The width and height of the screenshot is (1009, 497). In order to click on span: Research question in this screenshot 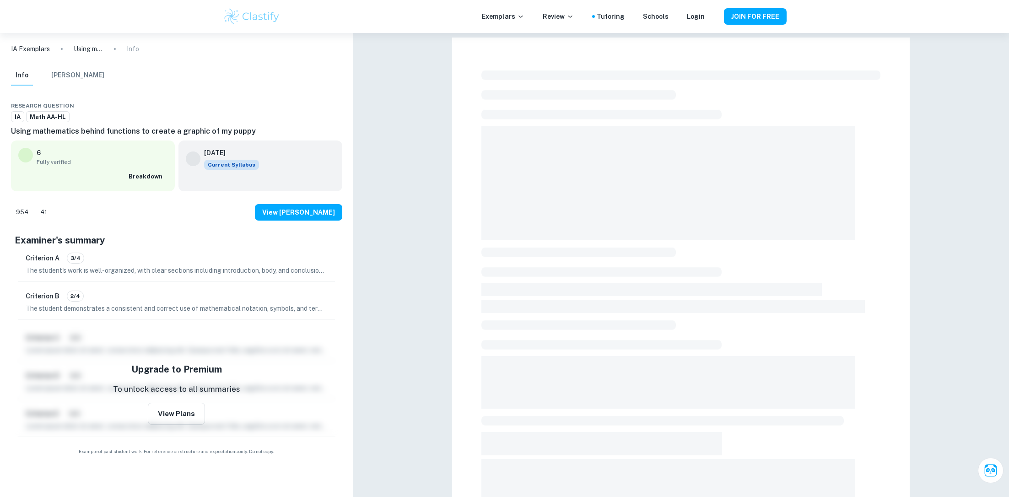, I will do `click(43, 106)`.